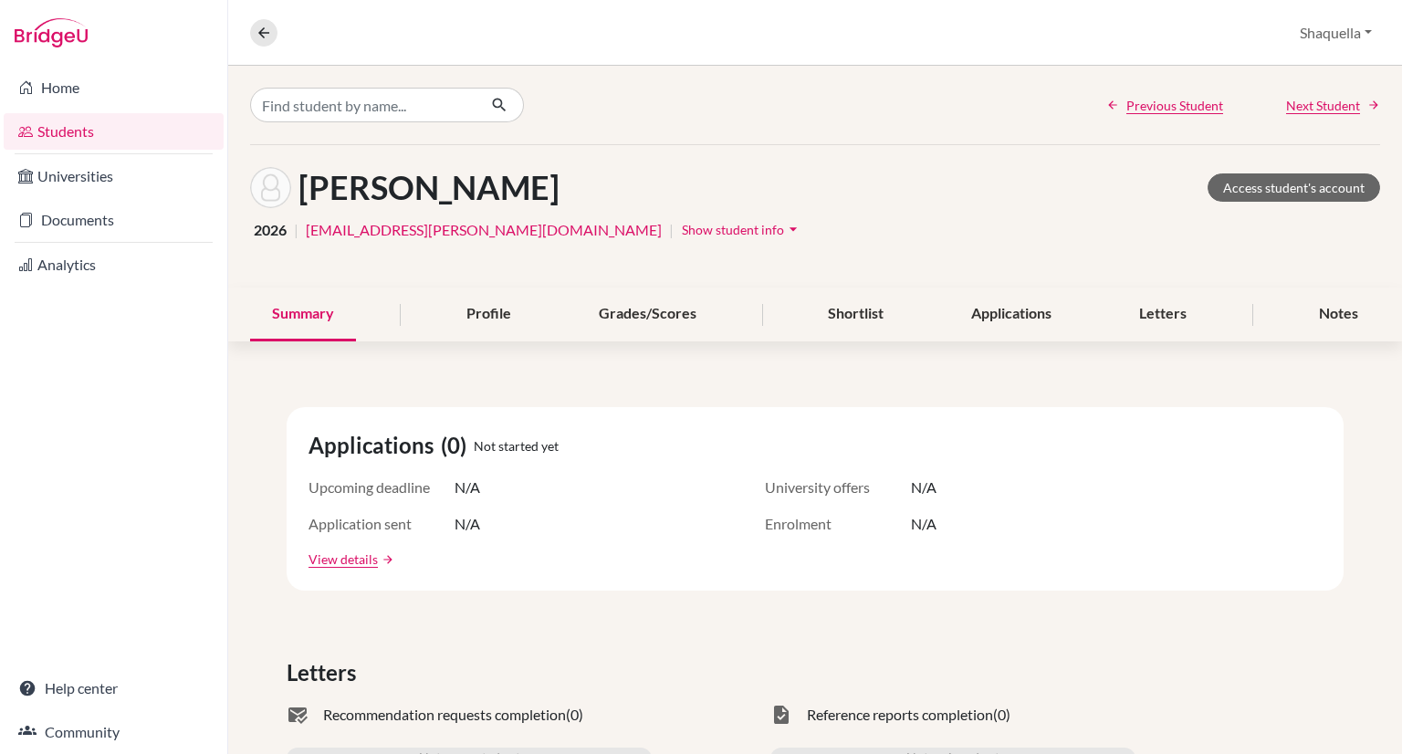  I want to click on a: Previous Student, so click(1164, 105).